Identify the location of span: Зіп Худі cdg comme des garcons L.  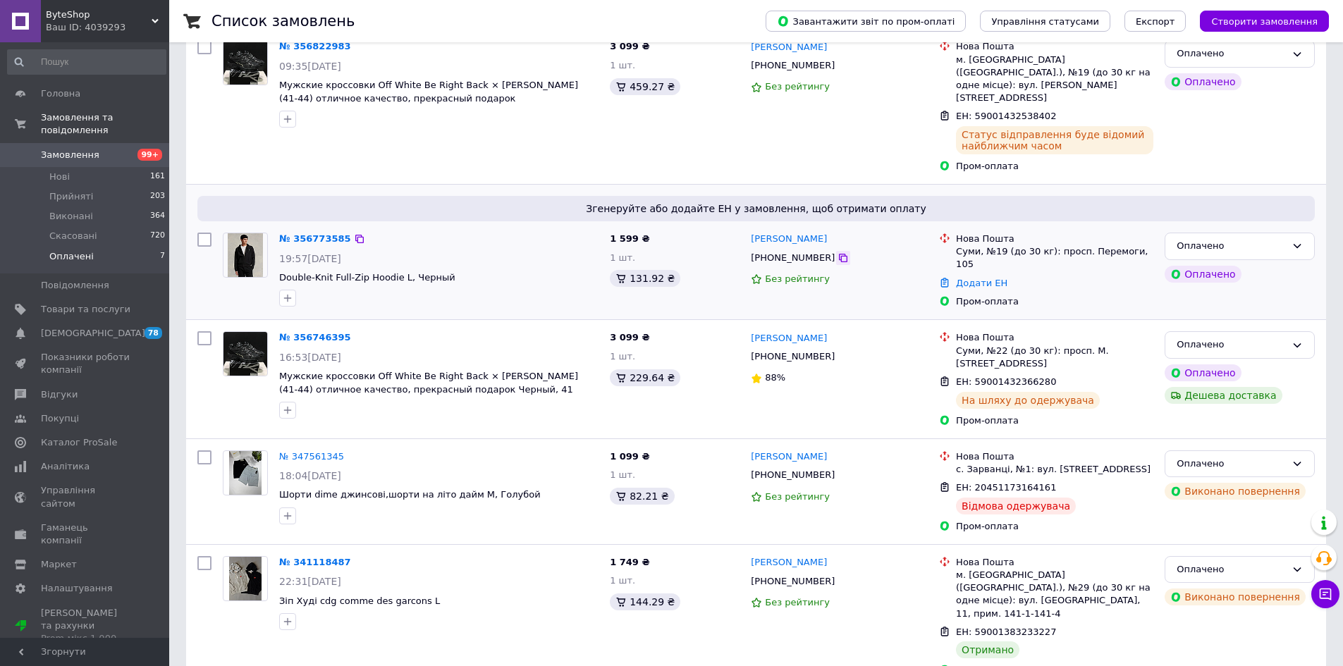
(359, 601).